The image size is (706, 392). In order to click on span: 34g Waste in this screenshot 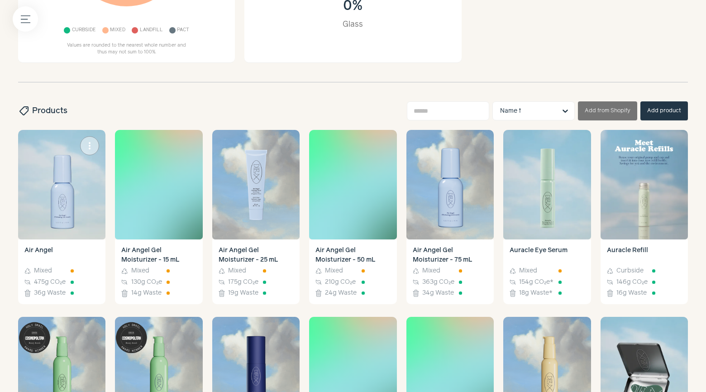, I will do `click(438, 293)`.